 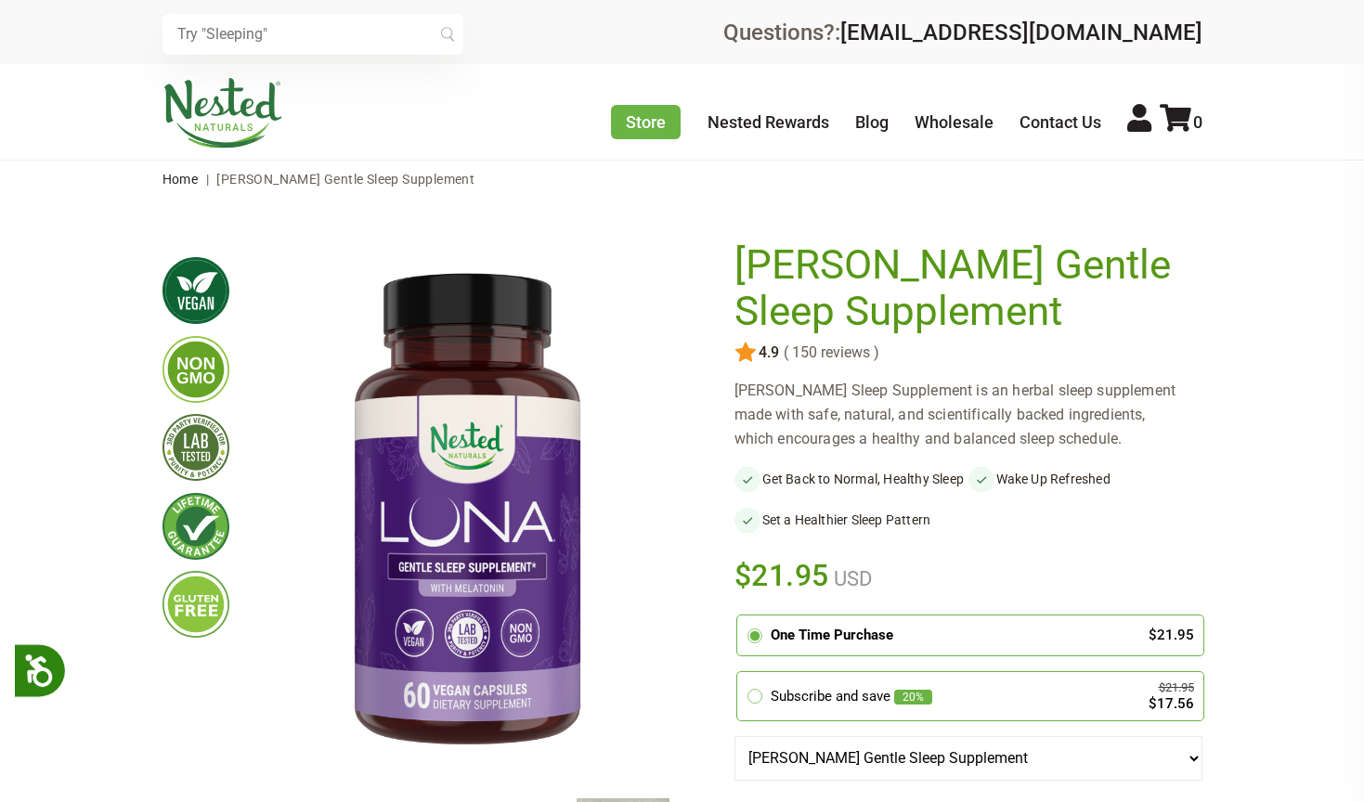 What do you see at coordinates (768, 122) in the screenshot?
I see `a: Nested Rewards` at bounding box center [768, 122].